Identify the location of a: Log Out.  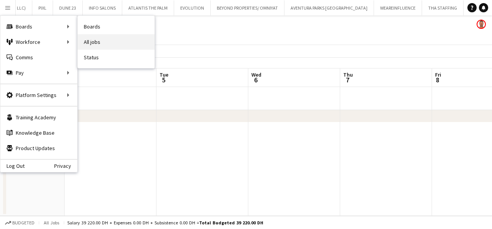
(12, 166).